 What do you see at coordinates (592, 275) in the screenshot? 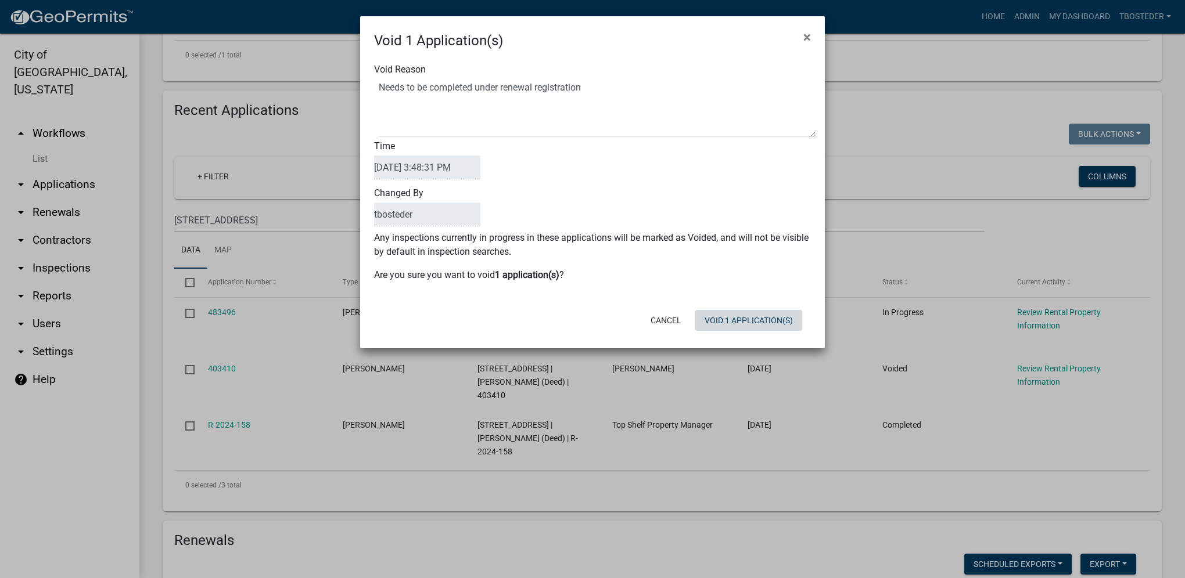
I see `p: Are you sure you want to void ?` at bounding box center [592, 275].